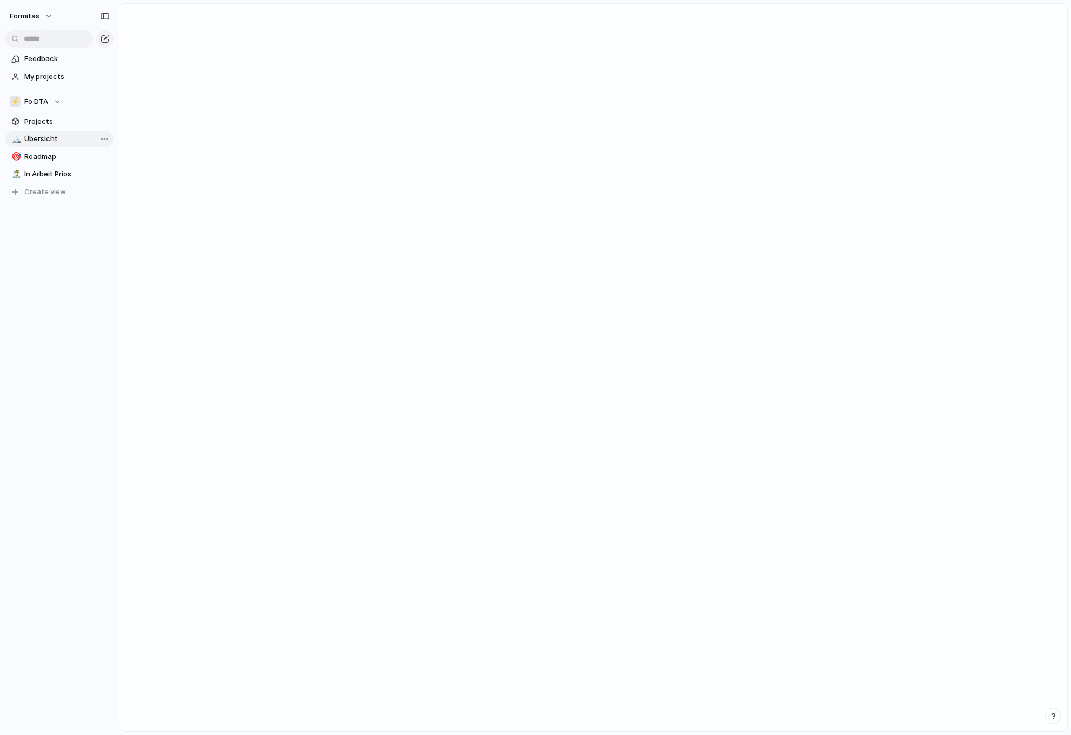 This screenshot has height=735, width=1071. What do you see at coordinates (31, 16) in the screenshot?
I see `button: Formitas` at bounding box center [31, 16].